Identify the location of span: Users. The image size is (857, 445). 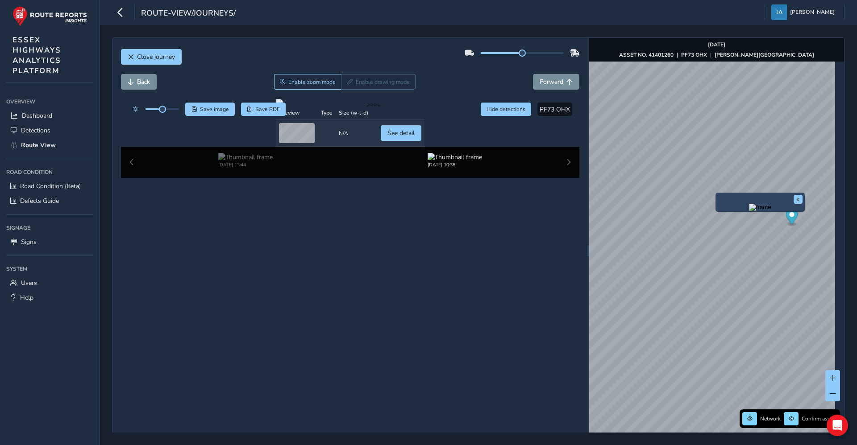
(29, 283).